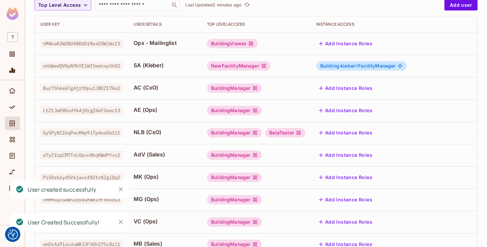 The height and width of the screenshot is (247, 487). What do you see at coordinates (64, 223) in the screenshot?
I see `div: User Created Successfully!` at bounding box center [64, 223].